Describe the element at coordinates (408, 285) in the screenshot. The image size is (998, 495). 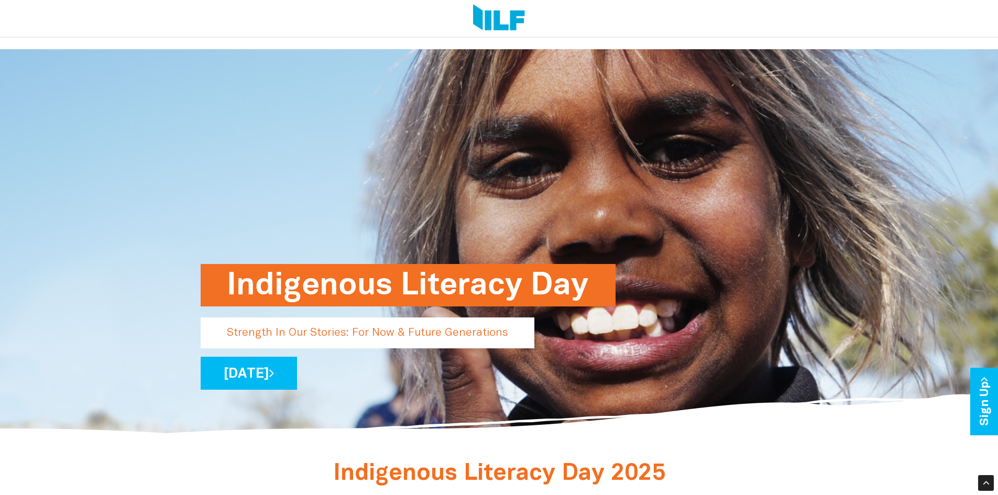
I see `h1: Indigenous Literacy Day` at that location.